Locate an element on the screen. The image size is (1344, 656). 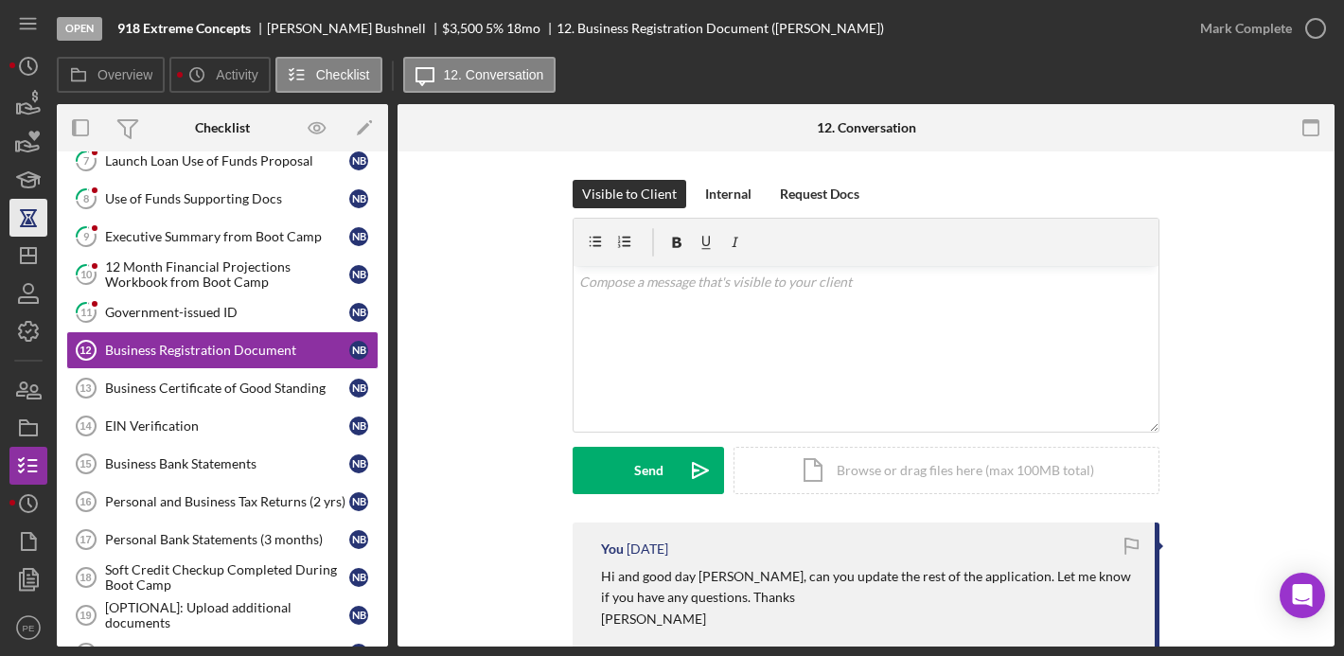
div: Use of Funds Supporting Docs is located at coordinates (227, 199).